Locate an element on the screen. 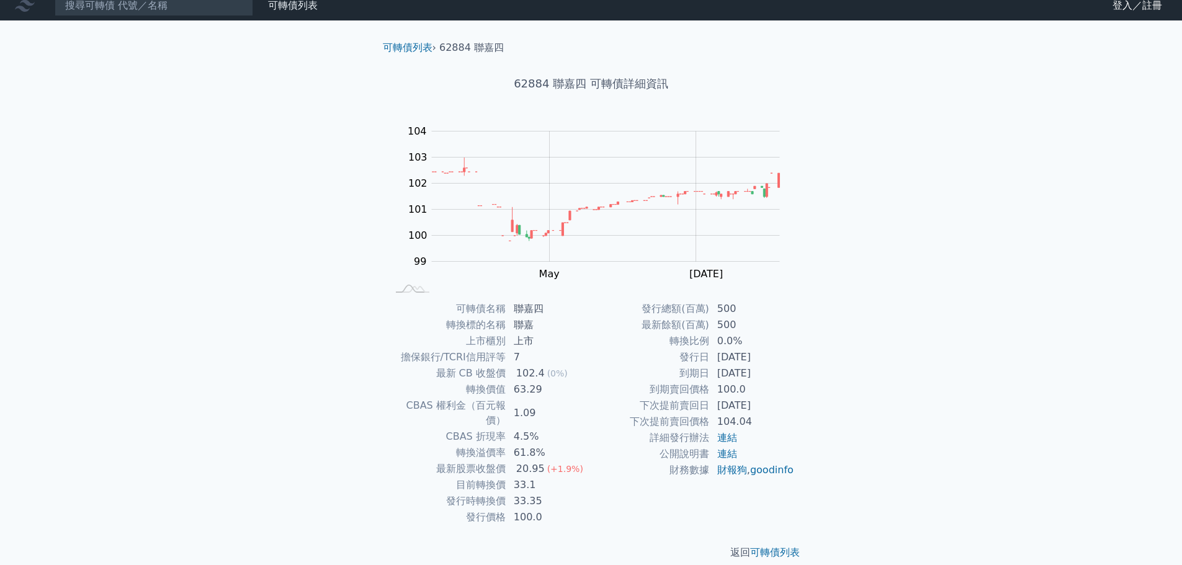 Image resolution: width=1182 pixels, height=565 pixels. td: 最新股票收盤價 is located at coordinates (447, 469).